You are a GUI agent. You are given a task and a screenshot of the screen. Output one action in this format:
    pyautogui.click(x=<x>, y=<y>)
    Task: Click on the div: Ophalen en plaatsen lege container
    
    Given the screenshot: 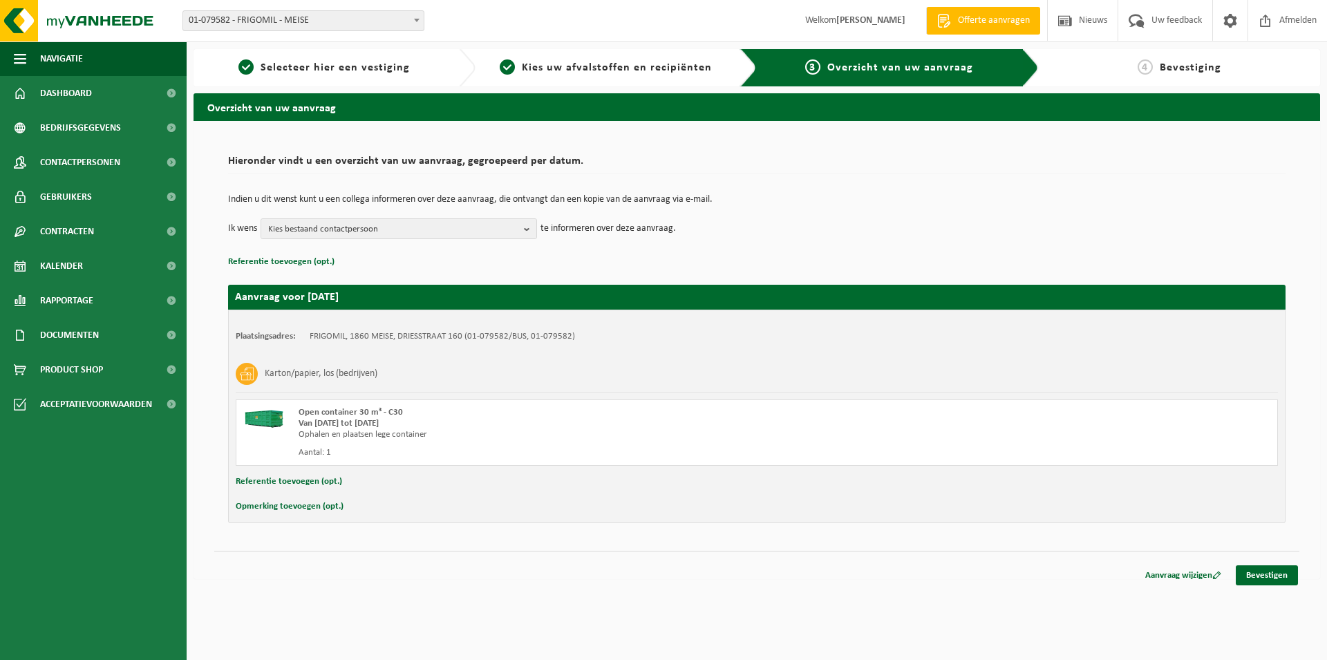 What is the action you would take?
    pyautogui.click(x=555, y=435)
    